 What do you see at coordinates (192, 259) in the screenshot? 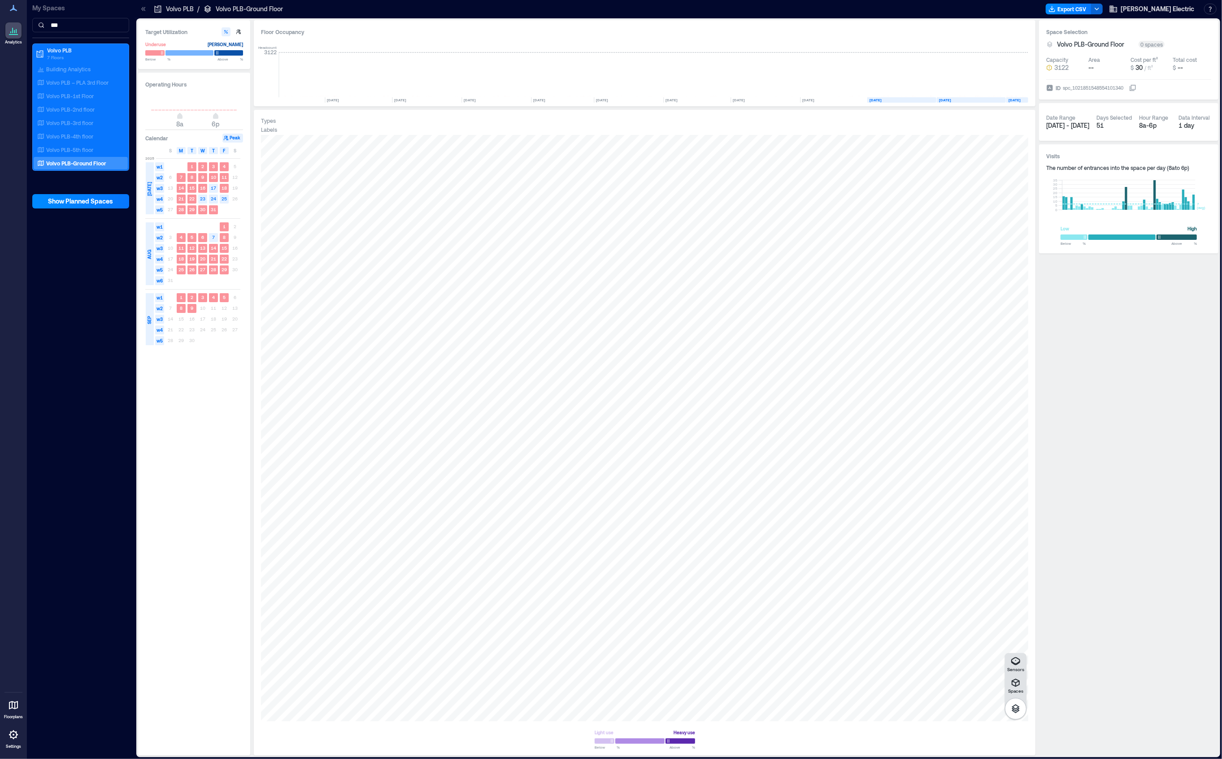
I see `text: 19` at bounding box center [192, 259].